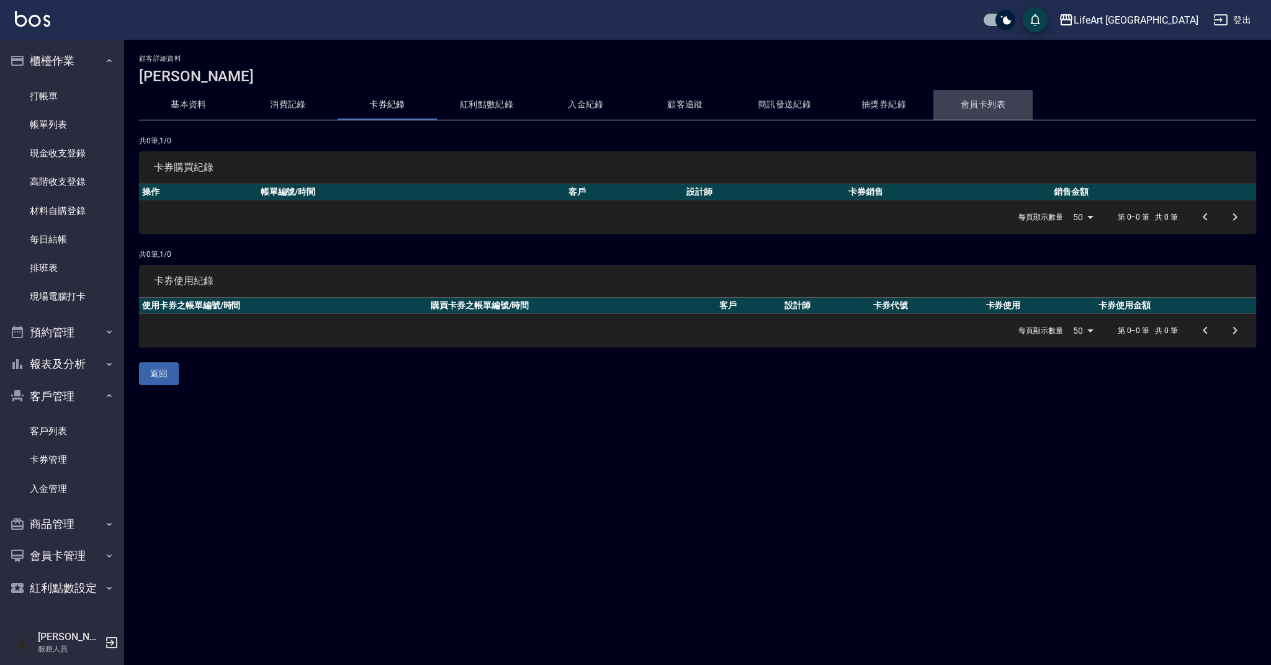  Describe the element at coordinates (283, 306) in the screenshot. I see `th: 使用卡券之帳單編號/時間` at that location.